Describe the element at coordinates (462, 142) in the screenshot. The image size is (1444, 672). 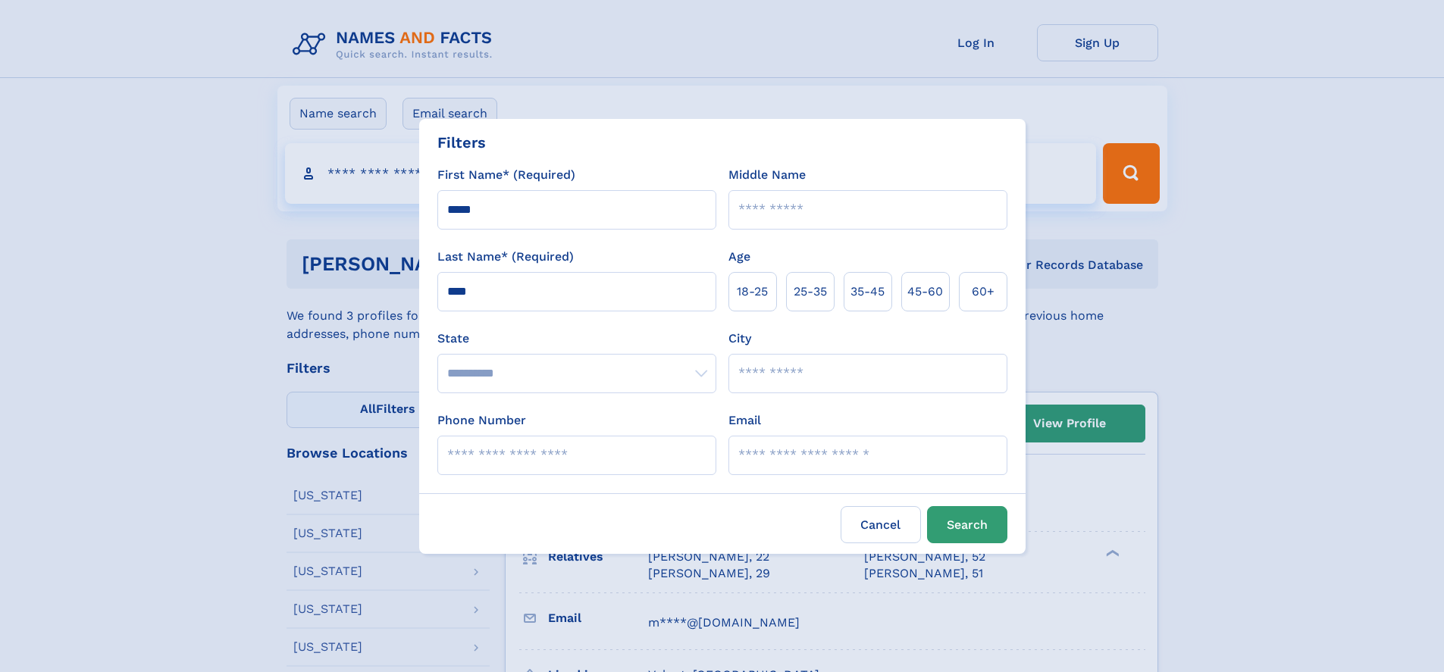
I see `div: Filters` at that location.